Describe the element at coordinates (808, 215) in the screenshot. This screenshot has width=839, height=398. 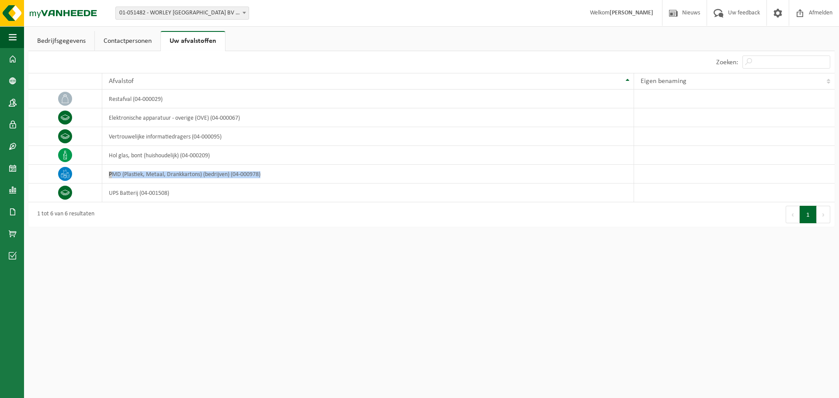
I see `button: 1` at that location.